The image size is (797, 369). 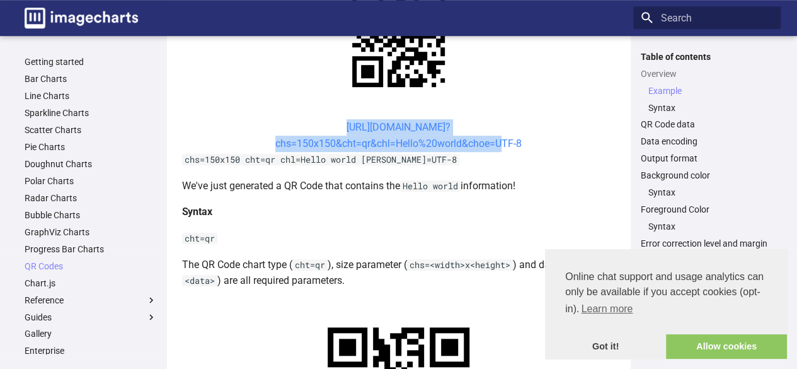 What do you see at coordinates (605, 347) in the screenshot?
I see `a: dismiss cookie message` at bounding box center [605, 347].